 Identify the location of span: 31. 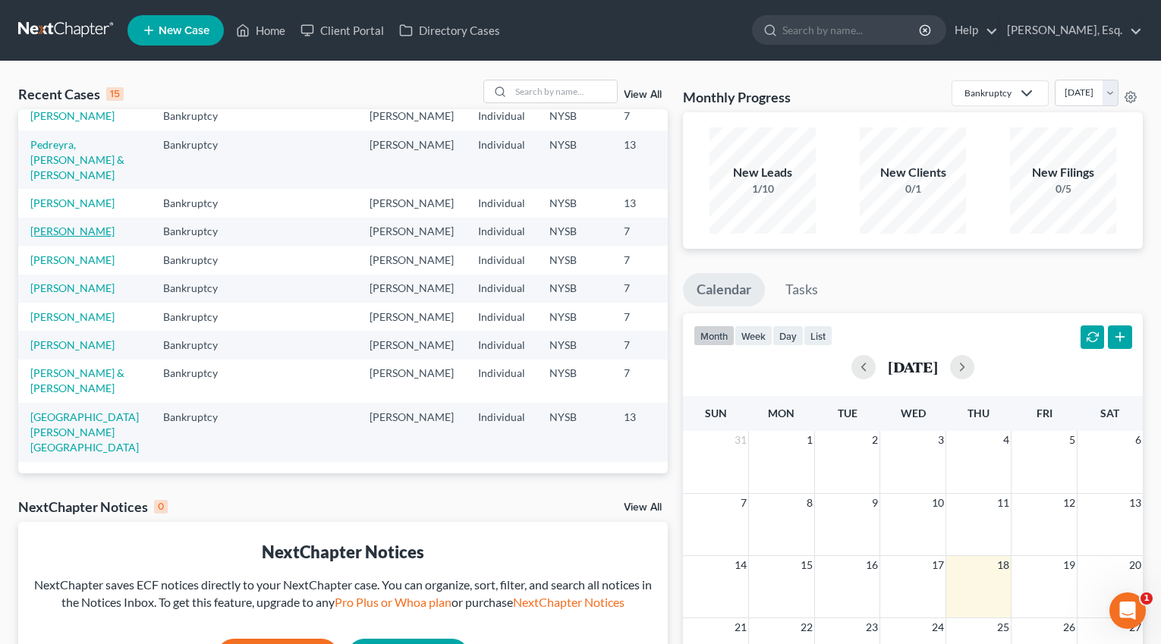
(741, 440).